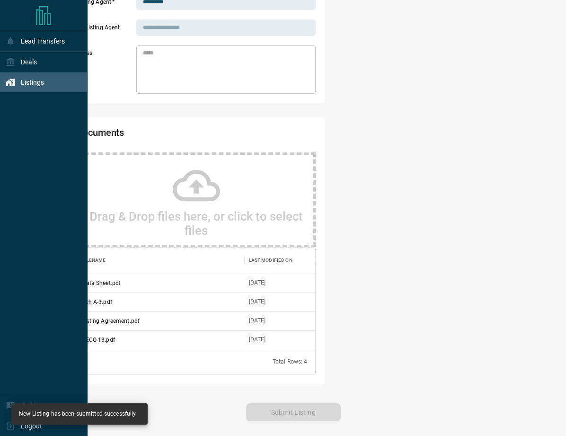 This screenshot has width=566, height=436. I want to click on h2: Documents, so click(149, 135).